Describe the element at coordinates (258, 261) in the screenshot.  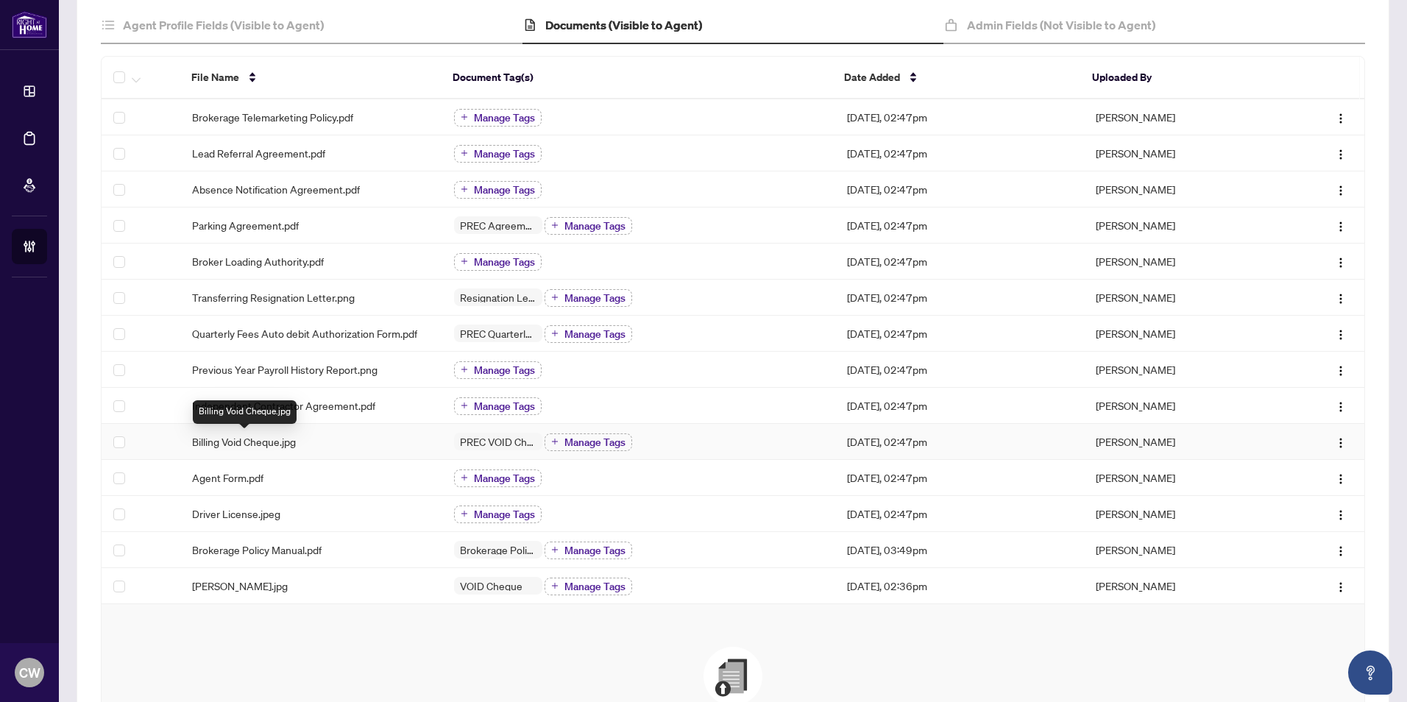
I see `span: Broker Loading Authority.pdf` at that location.